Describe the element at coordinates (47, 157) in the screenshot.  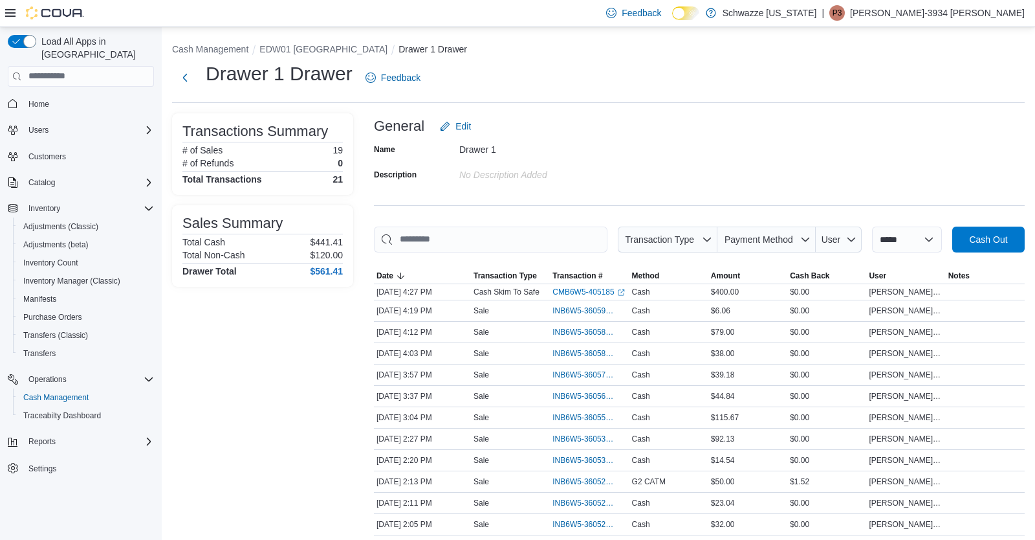
I see `a: Customers` at that location.